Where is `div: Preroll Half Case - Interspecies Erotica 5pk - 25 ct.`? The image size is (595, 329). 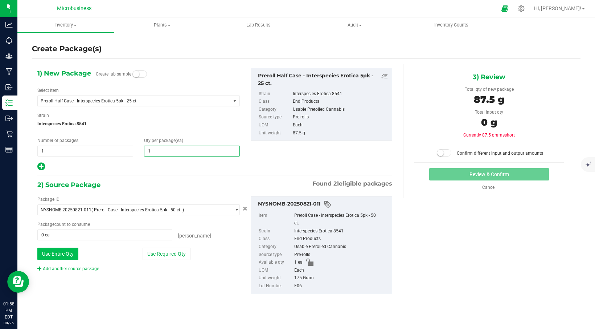 div: Preroll Half Case - Interspecies Erotica 5pk - 25 ct. is located at coordinates (323, 80).